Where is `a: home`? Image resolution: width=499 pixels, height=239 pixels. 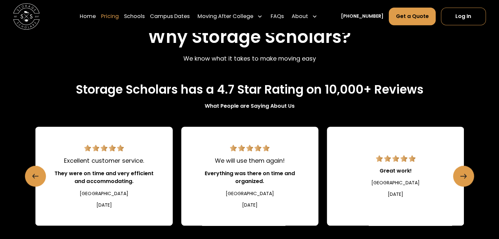 a: home is located at coordinates (26, 16).